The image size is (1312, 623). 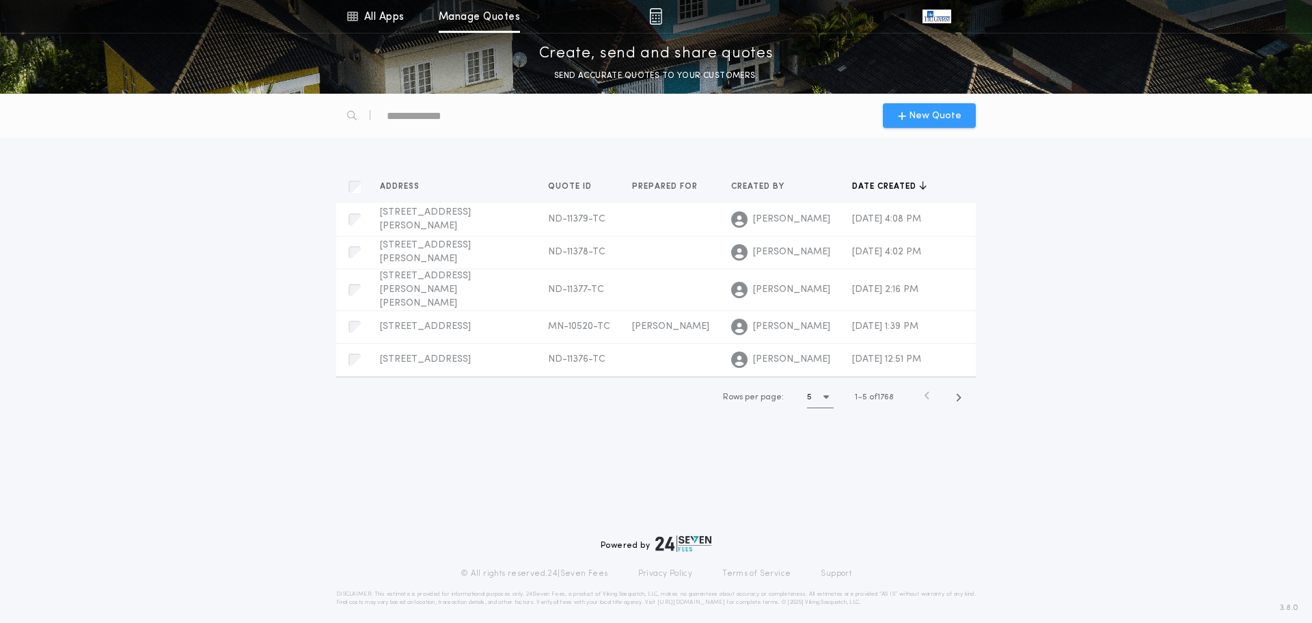 What do you see at coordinates (655, 16) in the screenshot?
I see `img: img` at bounding box center [655, 16].